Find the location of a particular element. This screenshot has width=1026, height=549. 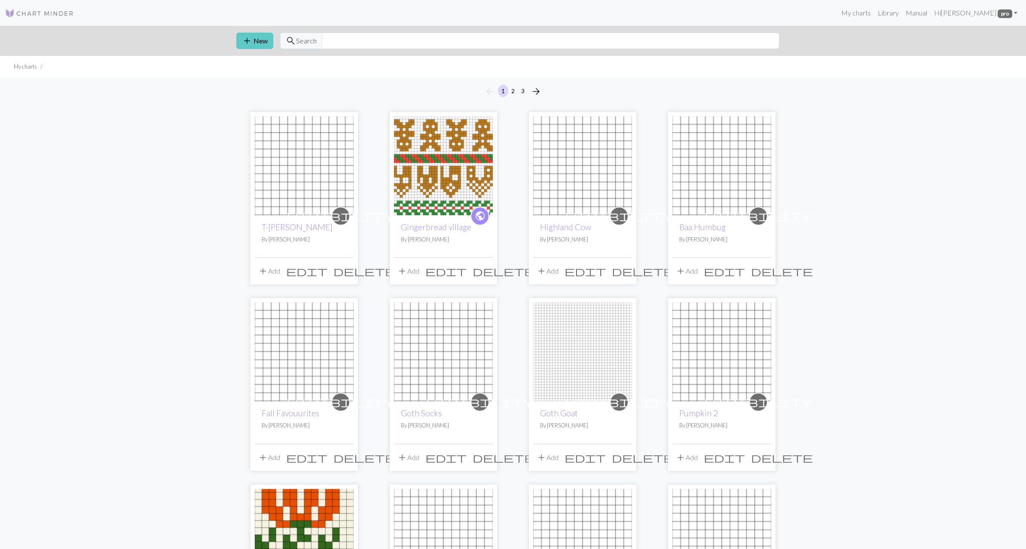

span: public is located at coordinates (480, 216).